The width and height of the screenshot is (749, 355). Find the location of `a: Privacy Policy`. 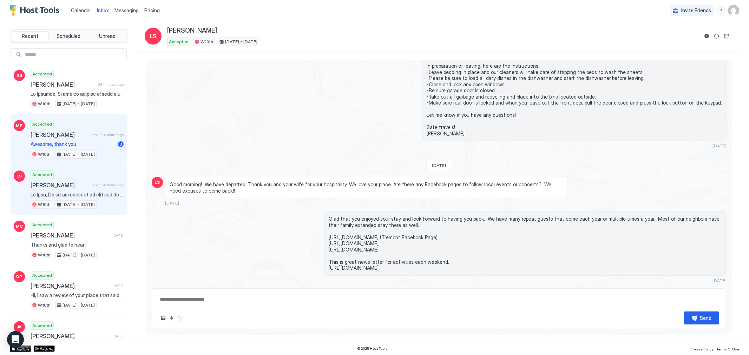

a: Privacy Policy is located at coordinates (702, 349).